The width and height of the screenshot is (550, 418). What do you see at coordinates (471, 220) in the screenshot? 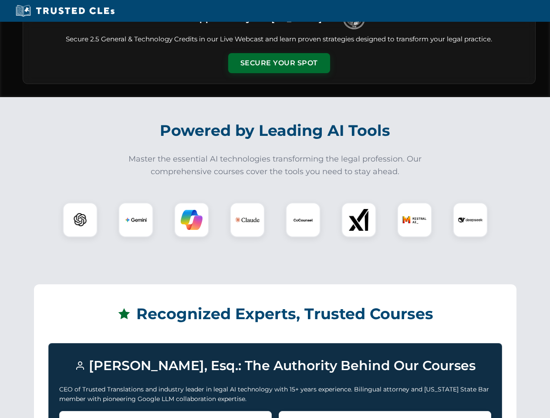
I see `img: DeepSeek Logo` at bounding box center [471, 220].